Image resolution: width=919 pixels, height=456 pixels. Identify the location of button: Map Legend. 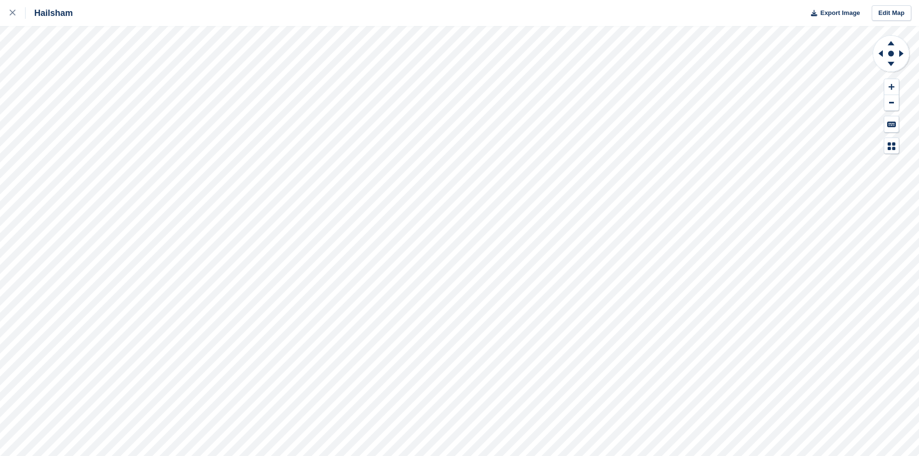
(892, 146).